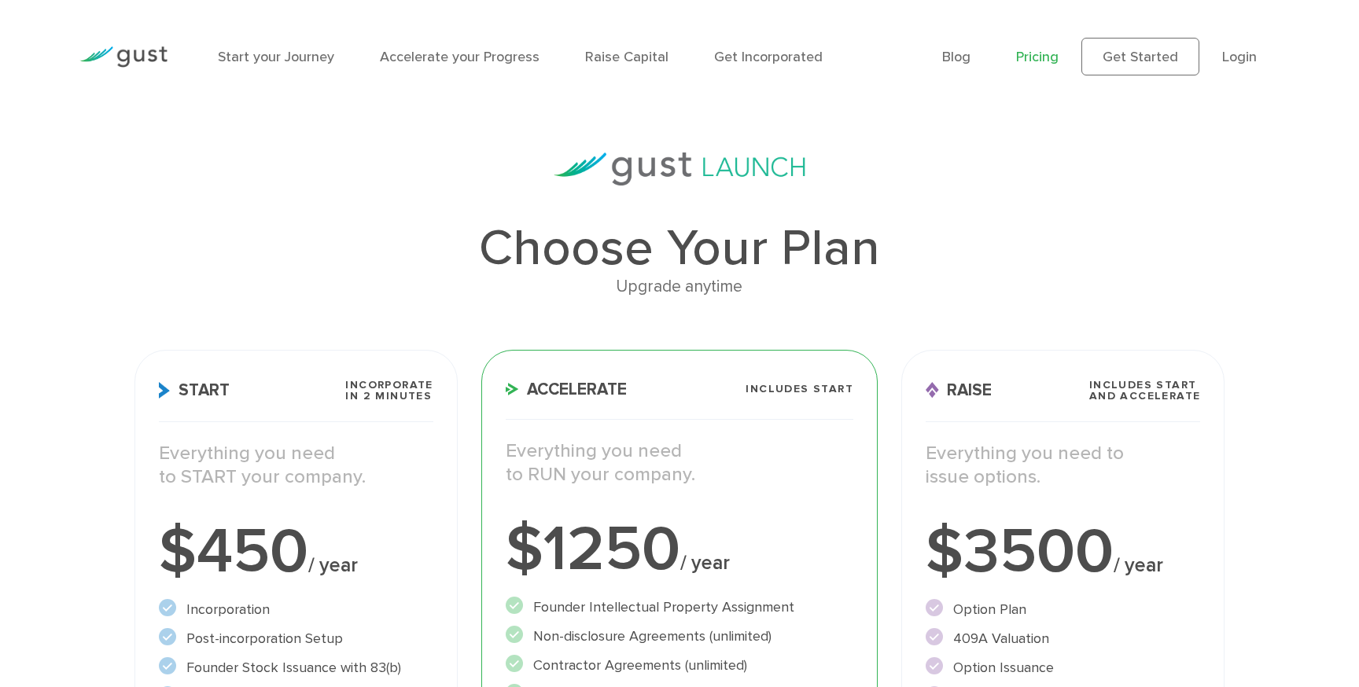 Image resolution: width=1359 pixels, height=687 pixels. I want to click on a: Accelerate your Progress, so click(459, 57).